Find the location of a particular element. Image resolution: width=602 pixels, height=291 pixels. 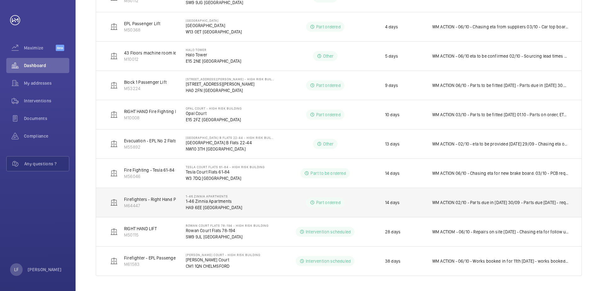

p: LF is located at coordinates (16, 269).